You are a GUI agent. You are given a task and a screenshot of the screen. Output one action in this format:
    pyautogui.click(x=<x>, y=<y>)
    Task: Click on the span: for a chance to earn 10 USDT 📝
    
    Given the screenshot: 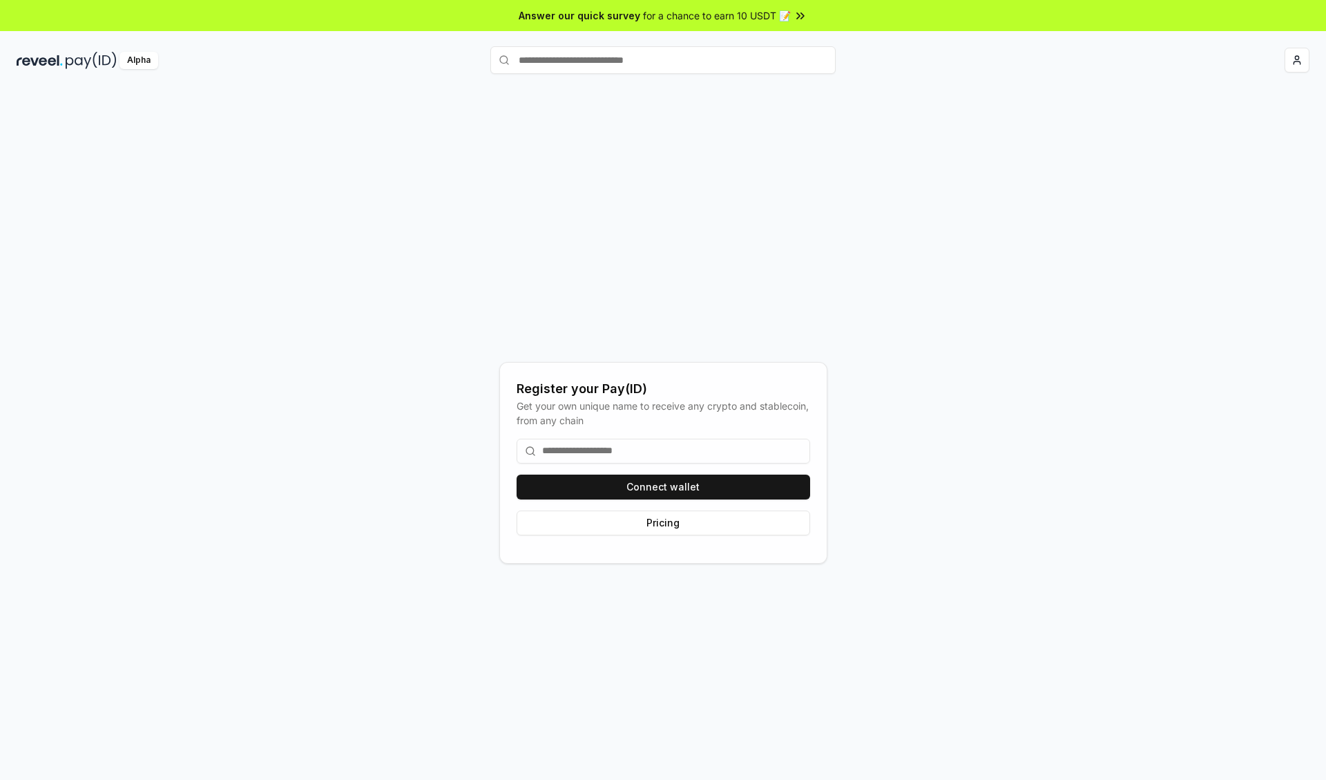 What is the action you would take?
    pyautogui.click(x=717, y=15)
    